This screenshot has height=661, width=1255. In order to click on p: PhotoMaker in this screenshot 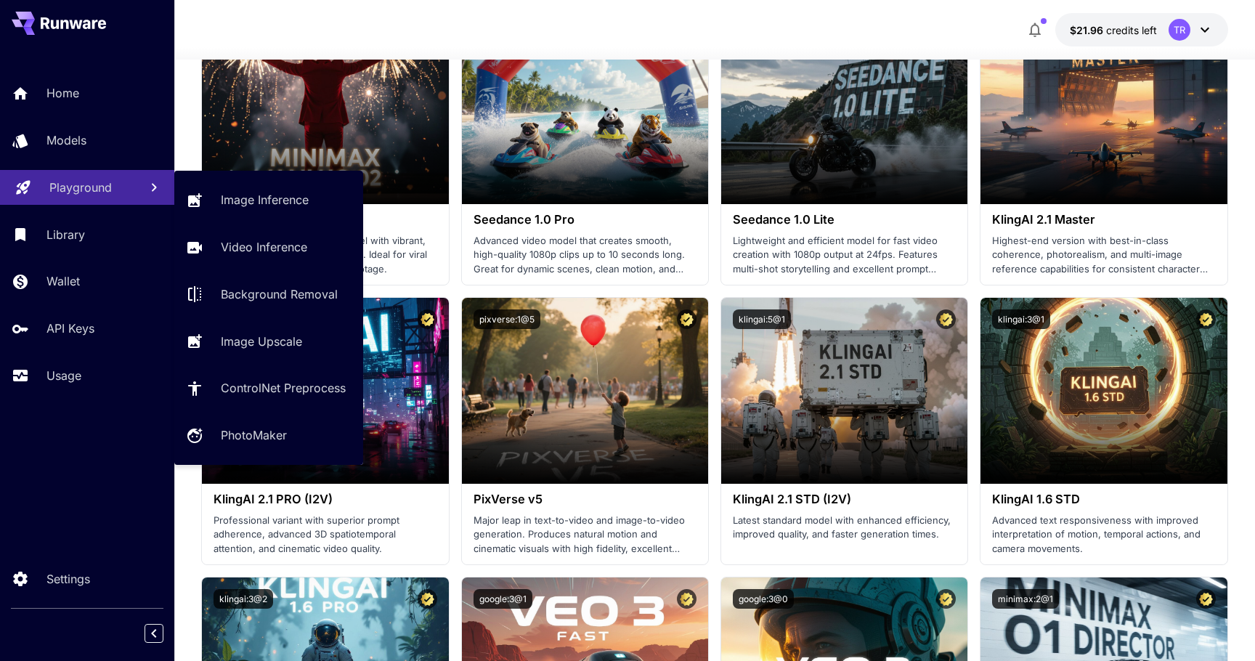, I will do `click(254, 435)`.